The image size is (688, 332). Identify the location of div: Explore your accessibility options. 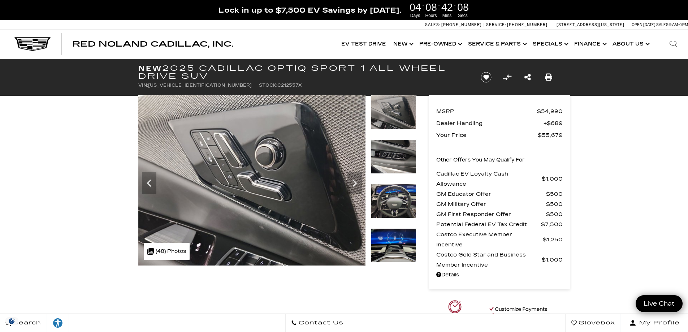
(58, 323).